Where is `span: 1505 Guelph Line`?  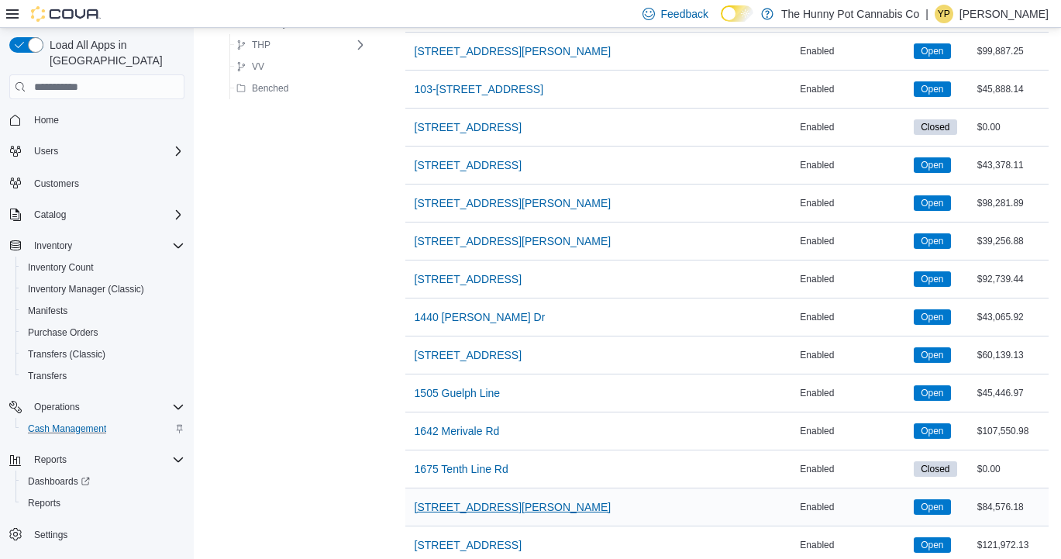
span: 1505 Guelph Line is located at coordinates (457, 393).